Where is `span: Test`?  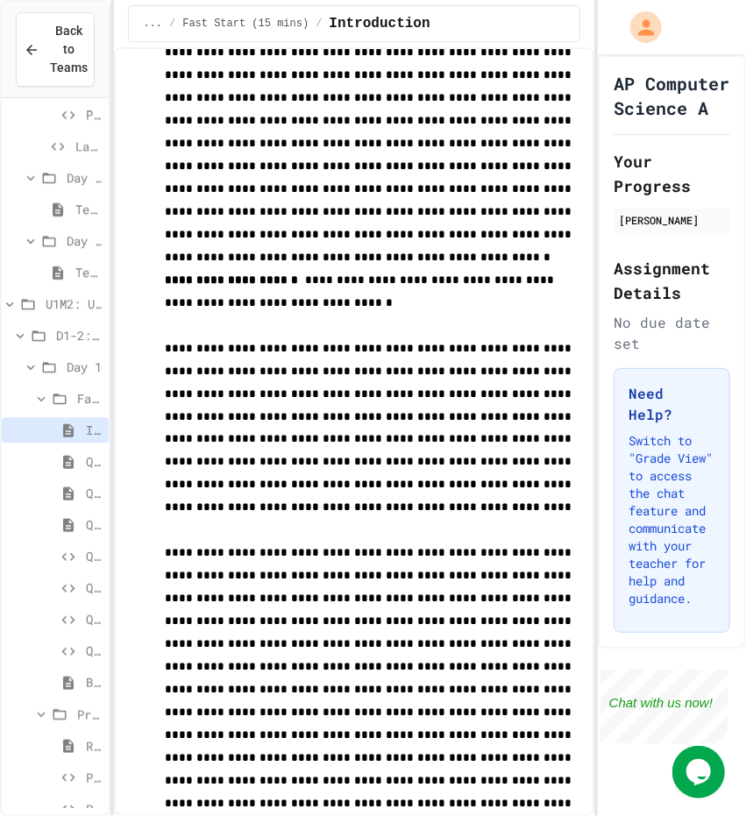
span: Test is located at coordinates (89, 272).